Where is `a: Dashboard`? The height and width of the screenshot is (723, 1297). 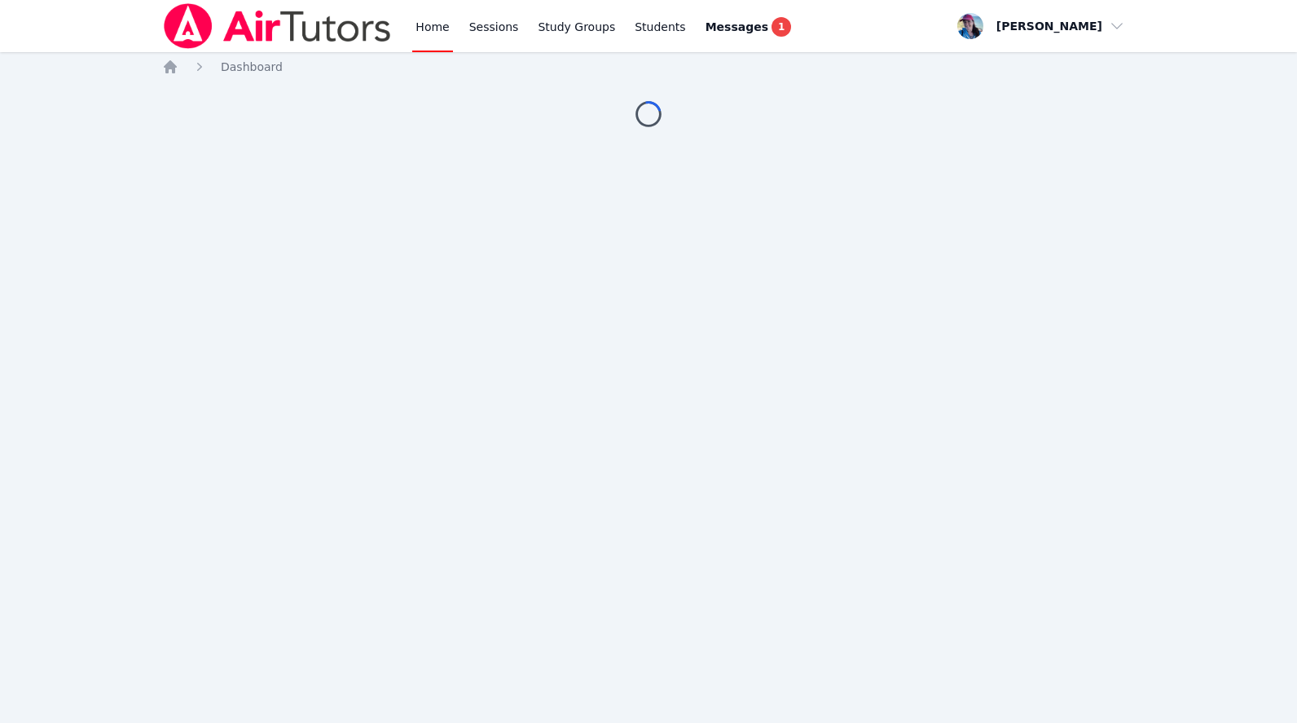 a: Dashboard is located at coordinates (252, 67).